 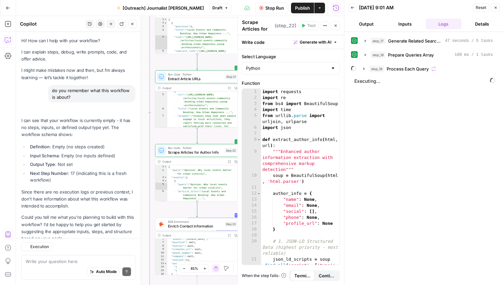 I want to click on label: Select Language, so click(x=290, y=57).